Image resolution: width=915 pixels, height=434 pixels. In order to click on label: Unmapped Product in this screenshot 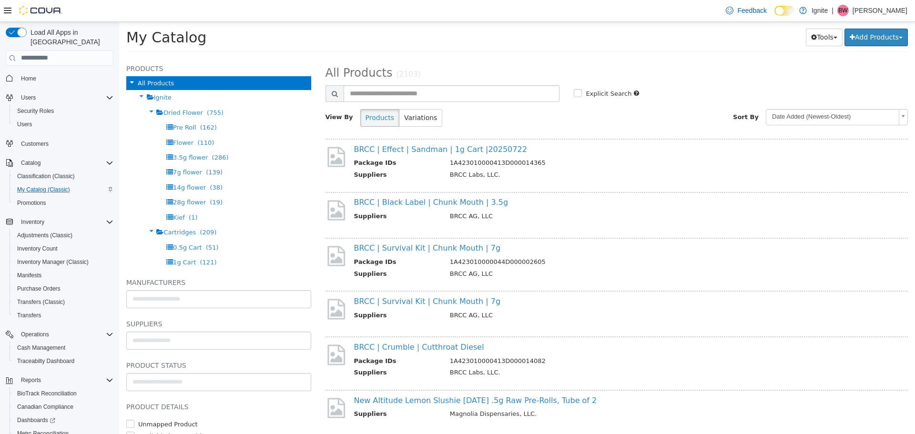, I will do `click(48, 403)`.